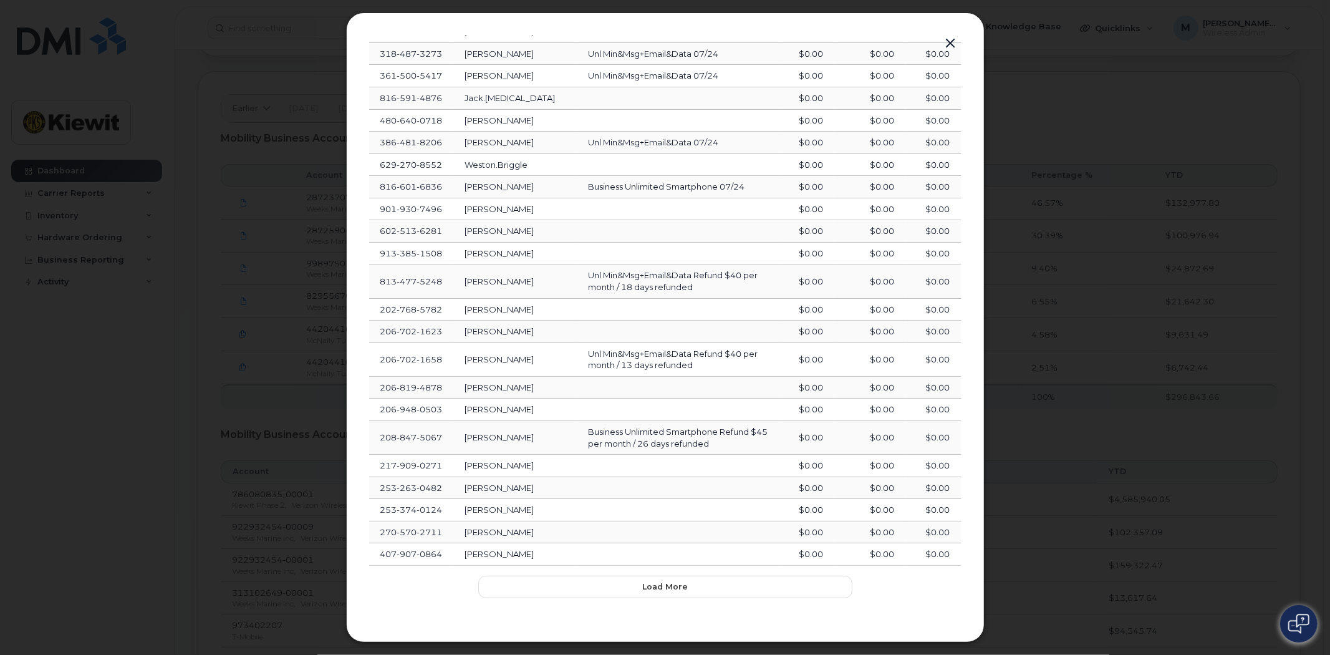 This screenshot has height=655, width=1330. I want to click on span: 202, so click(411, 309).